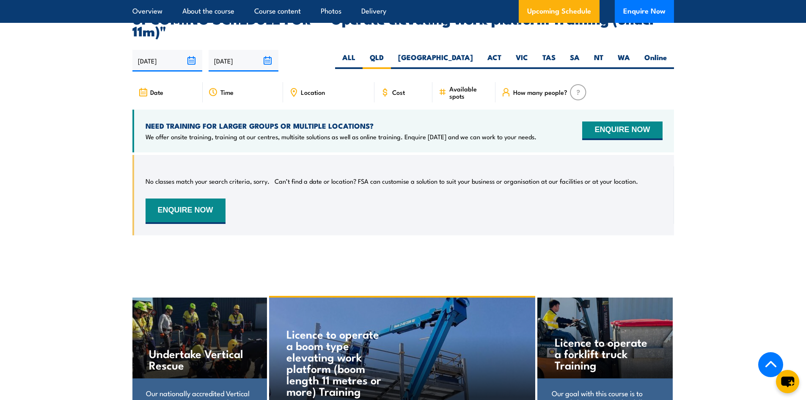 This screenshot has width=806, height=400. Describe the element at coordinates (469, 92) in the screenshot. I see `span: Available spots` at that location.